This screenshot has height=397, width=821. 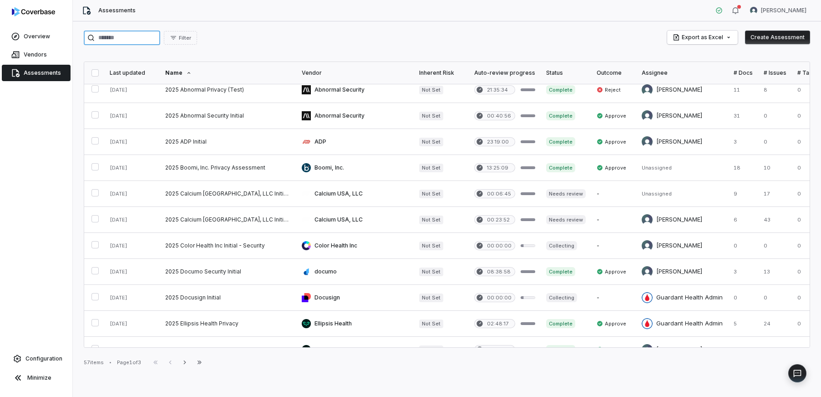 I want to click on span: Filter, so click(x=185, y=38).